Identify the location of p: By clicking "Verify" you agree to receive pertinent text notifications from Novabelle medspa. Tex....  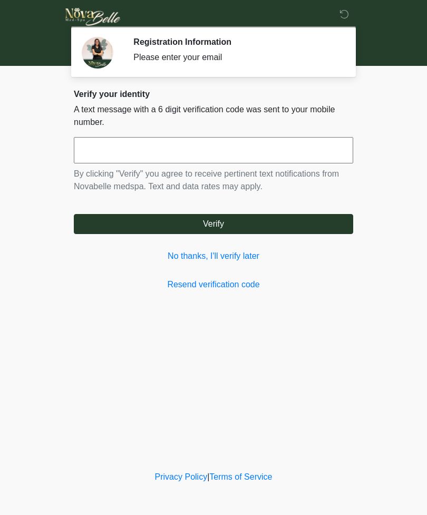
(213, 180).